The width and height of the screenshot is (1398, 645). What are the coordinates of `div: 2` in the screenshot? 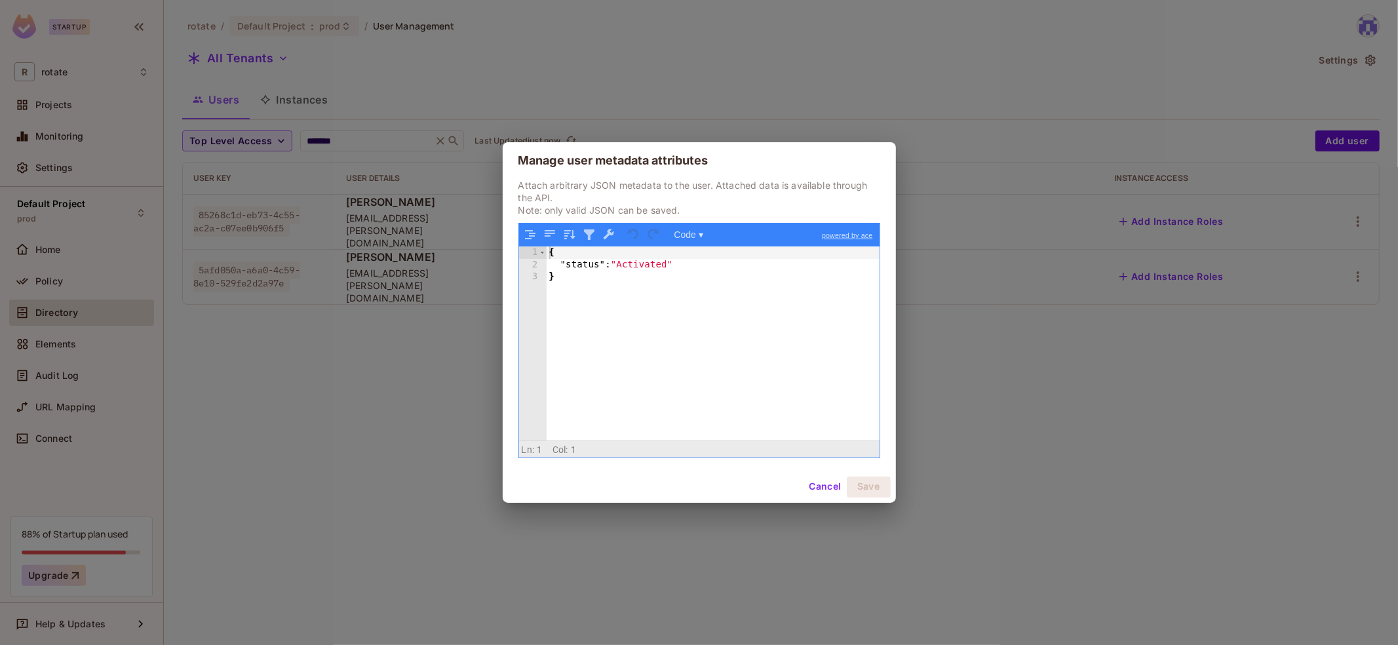 It's located at (533, 265).